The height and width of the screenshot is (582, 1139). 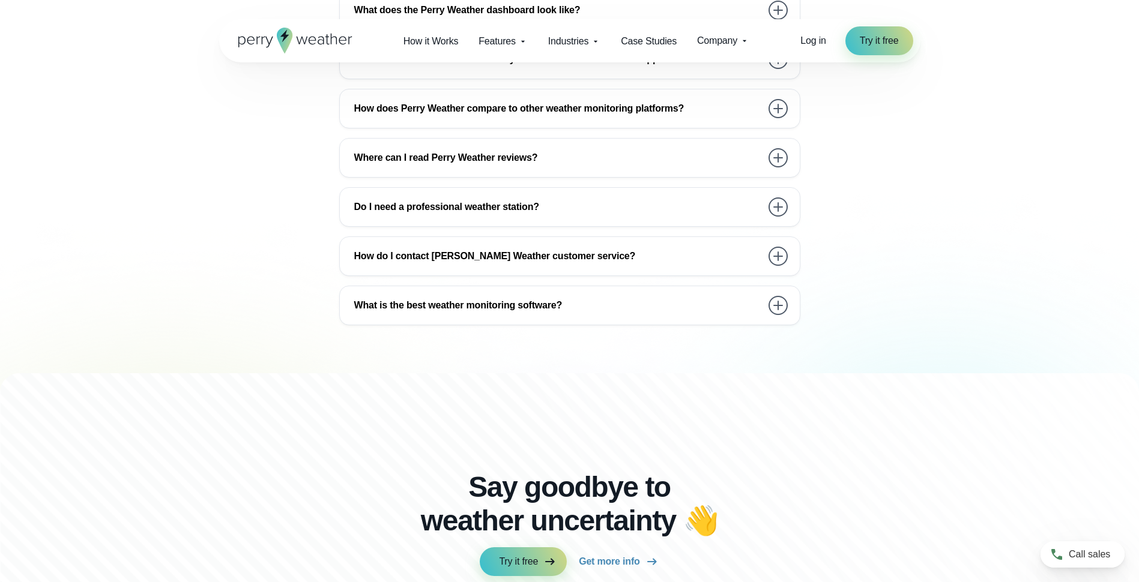 I want to click on span: Industries, so click(x=568, y=41).